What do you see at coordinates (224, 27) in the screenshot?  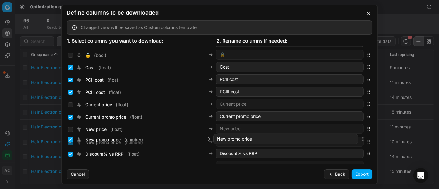 I see `div: Changed view will be saved as Custom columns template` at bounding box center [224, 27].